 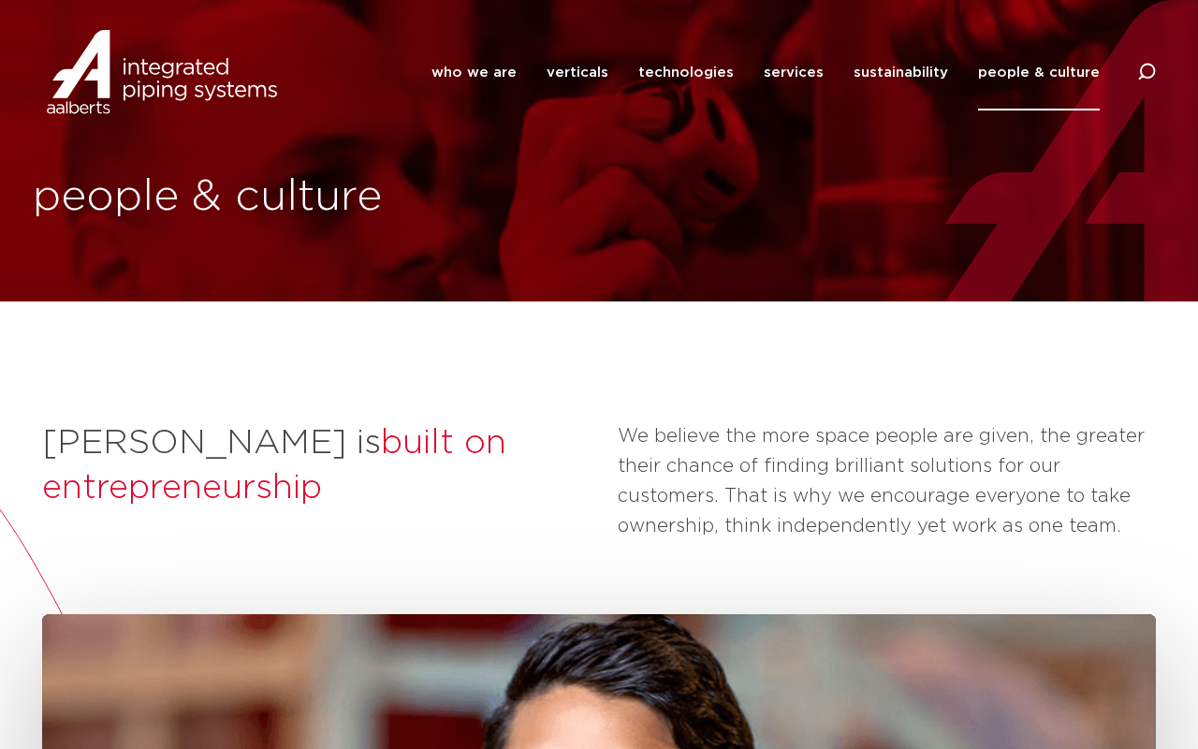 I want to click on nav: Menu, so click(x=766, y=72).